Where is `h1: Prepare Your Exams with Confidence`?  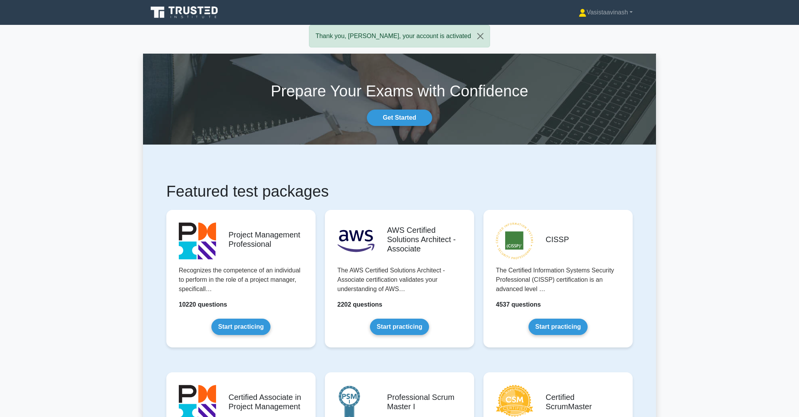 h1: Prepare Your Exams with Confidence is located at coordinates (400, 91).